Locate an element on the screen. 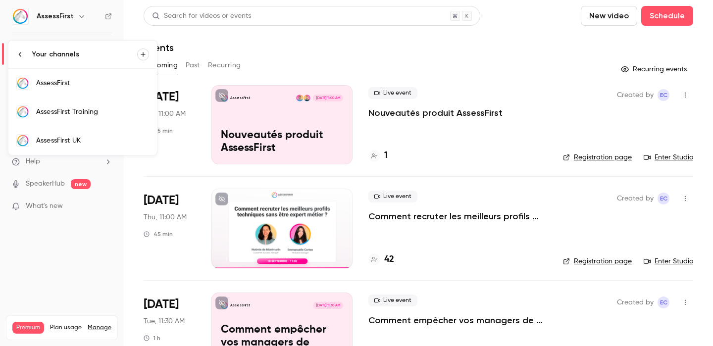 The image size is (713, 346). img: AssessFirst Training is located at coordinates (23, 112).